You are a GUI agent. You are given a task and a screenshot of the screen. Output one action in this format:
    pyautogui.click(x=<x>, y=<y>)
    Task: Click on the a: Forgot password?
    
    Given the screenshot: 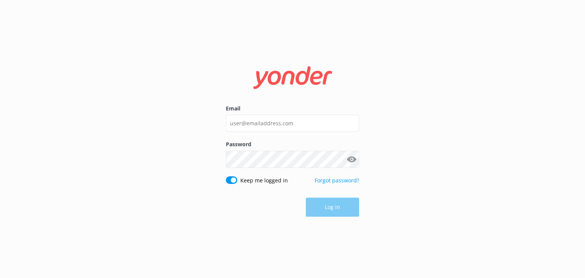 What is the action you would take?
    pyautogui.click(x=337, y=180)
    